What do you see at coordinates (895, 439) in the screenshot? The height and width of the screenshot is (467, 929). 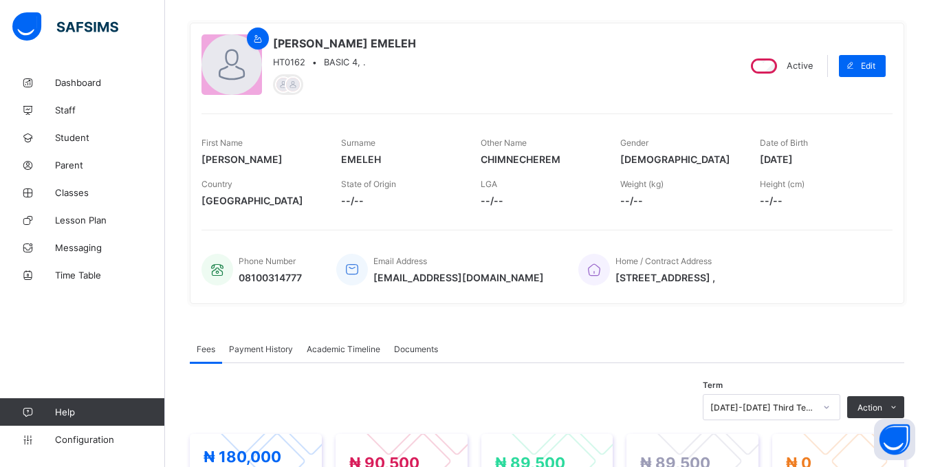 I see `button: Open asap` at bounding box center [895, 439].